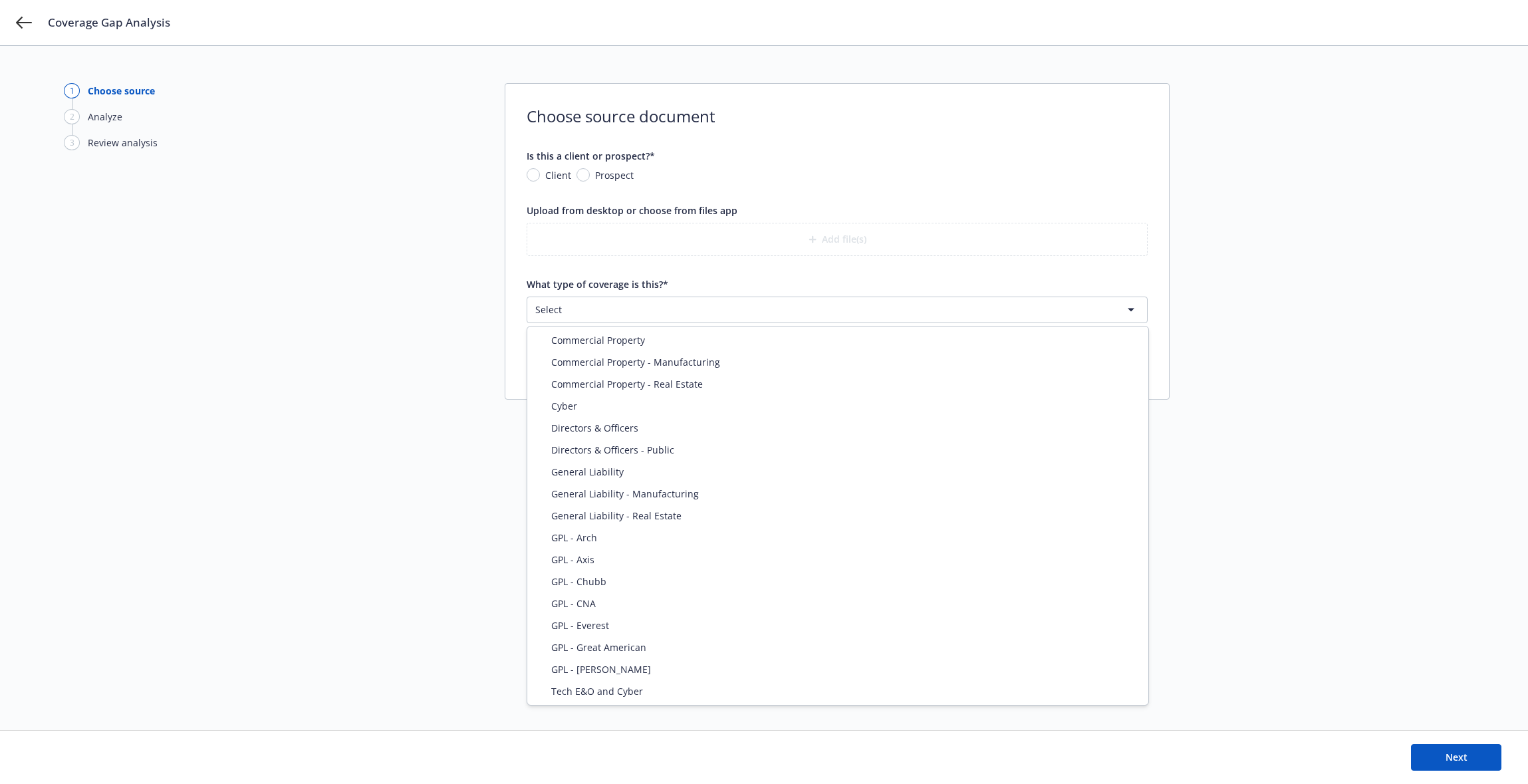  Describe the element at coordinates (595, 428) in the screenshot. I see `span: Directors & Officers` at that location.